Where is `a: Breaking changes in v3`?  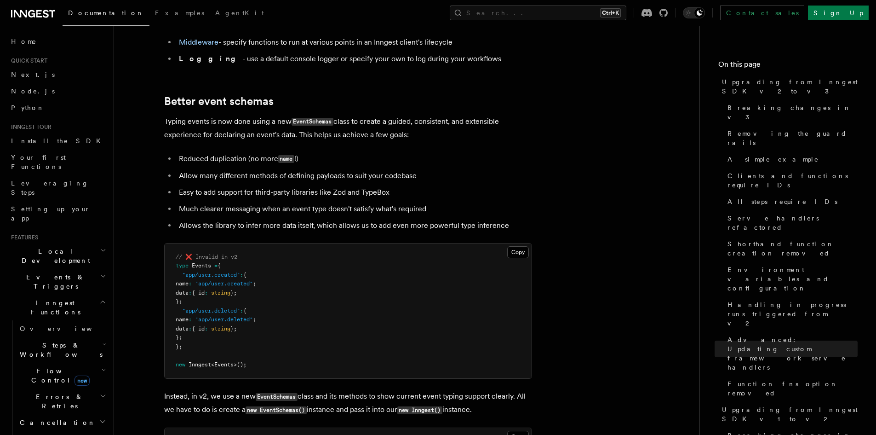 a: Breaking changes in v3 is located at coordinates (791, 112).